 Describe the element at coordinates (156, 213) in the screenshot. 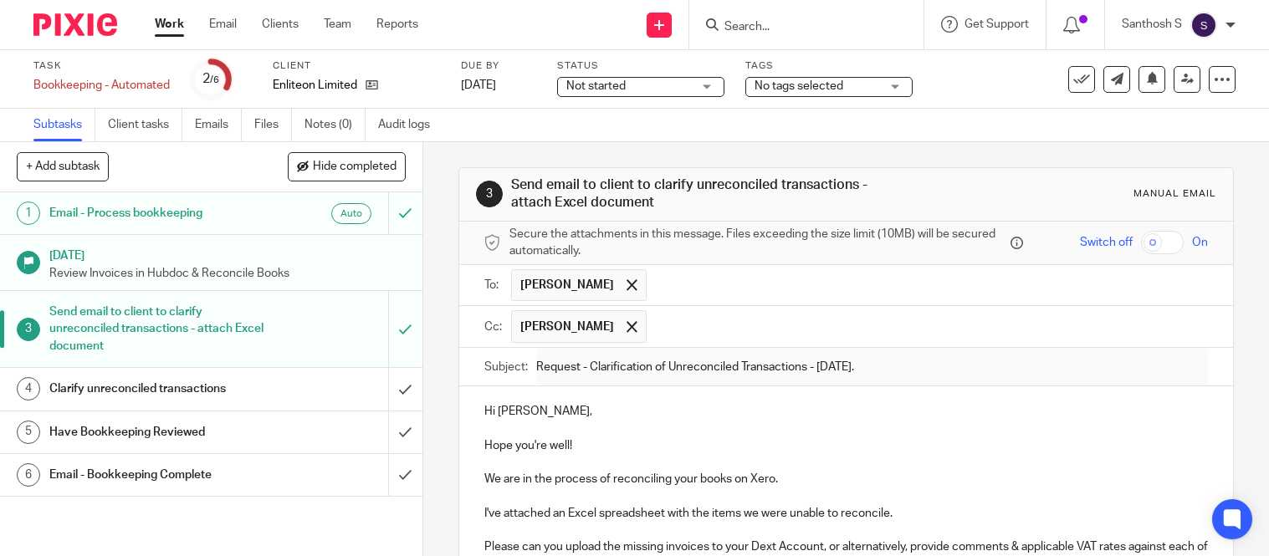

I see `h1: Email - Process bookkeeping` at that location.